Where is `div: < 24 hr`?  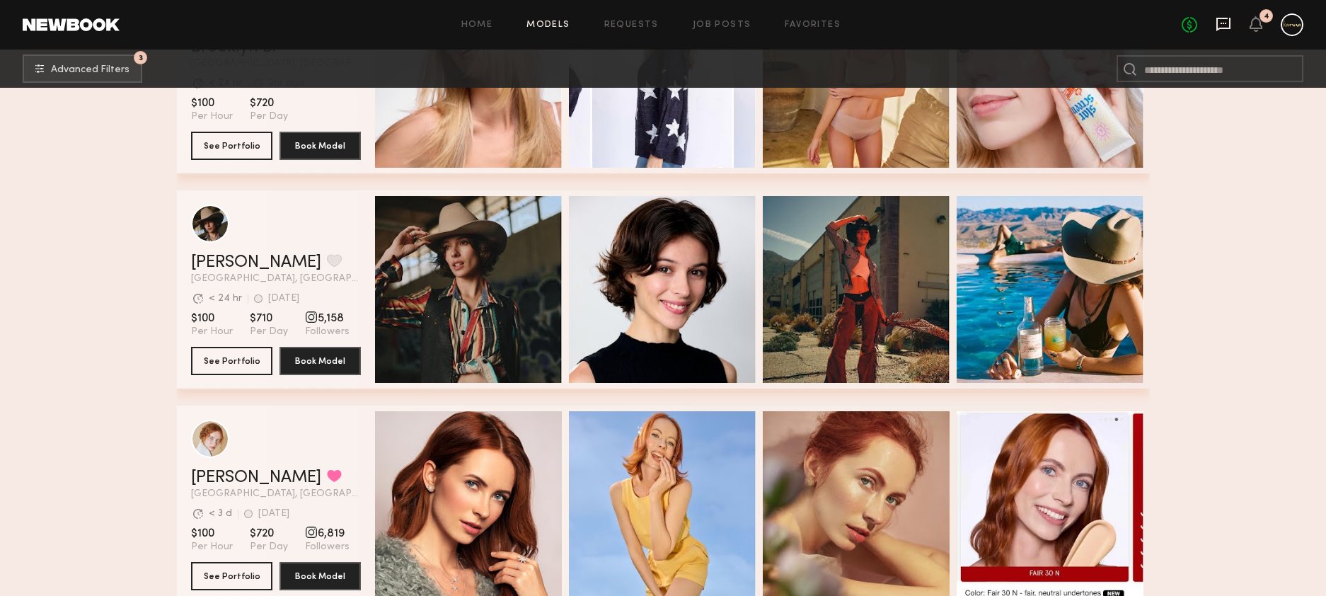
div: < 24 hr is located at coordinates (225, 299).